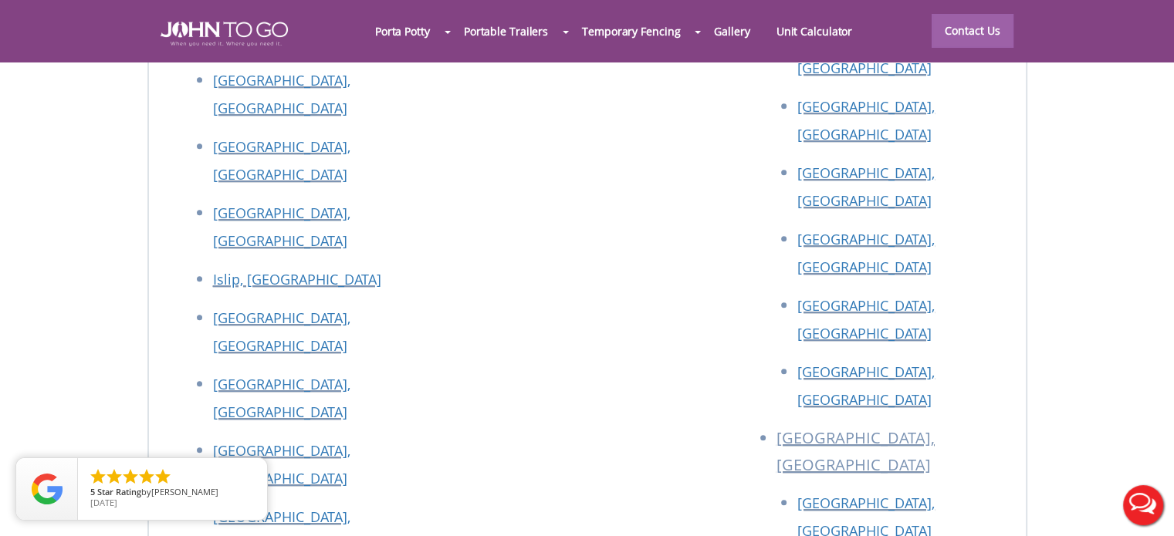 The image size is (1174, 536). What do you see at coordinates (93, 492) in the screenshot?
I see `span: 5` at bounding box center [93, 492].